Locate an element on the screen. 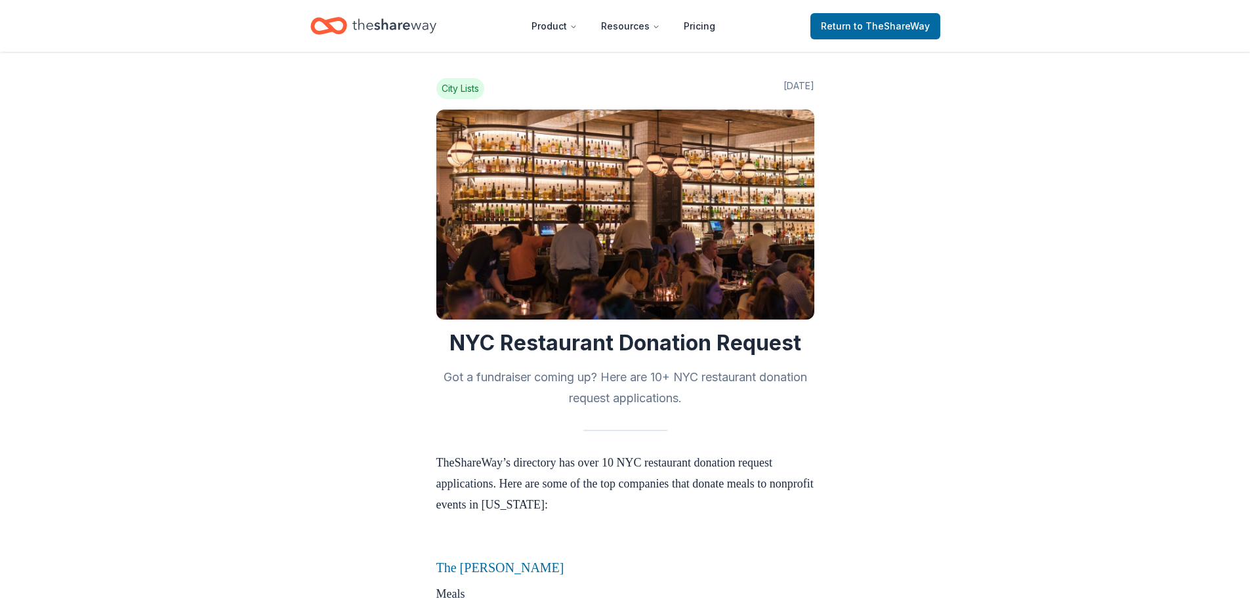  a: Home is located at coordinates (373, 26).